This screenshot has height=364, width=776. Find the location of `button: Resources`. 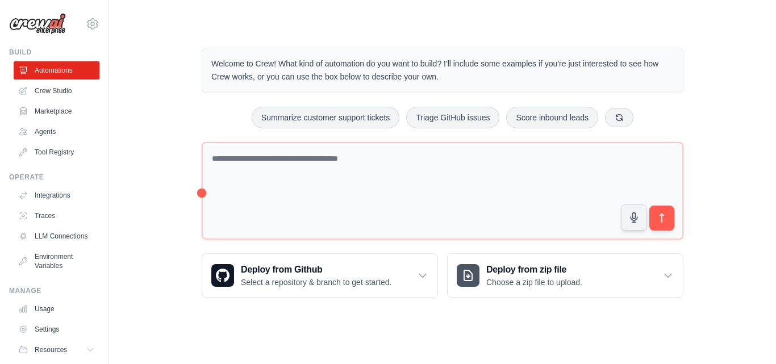

button: Resources is located at coordinates (56, 350).